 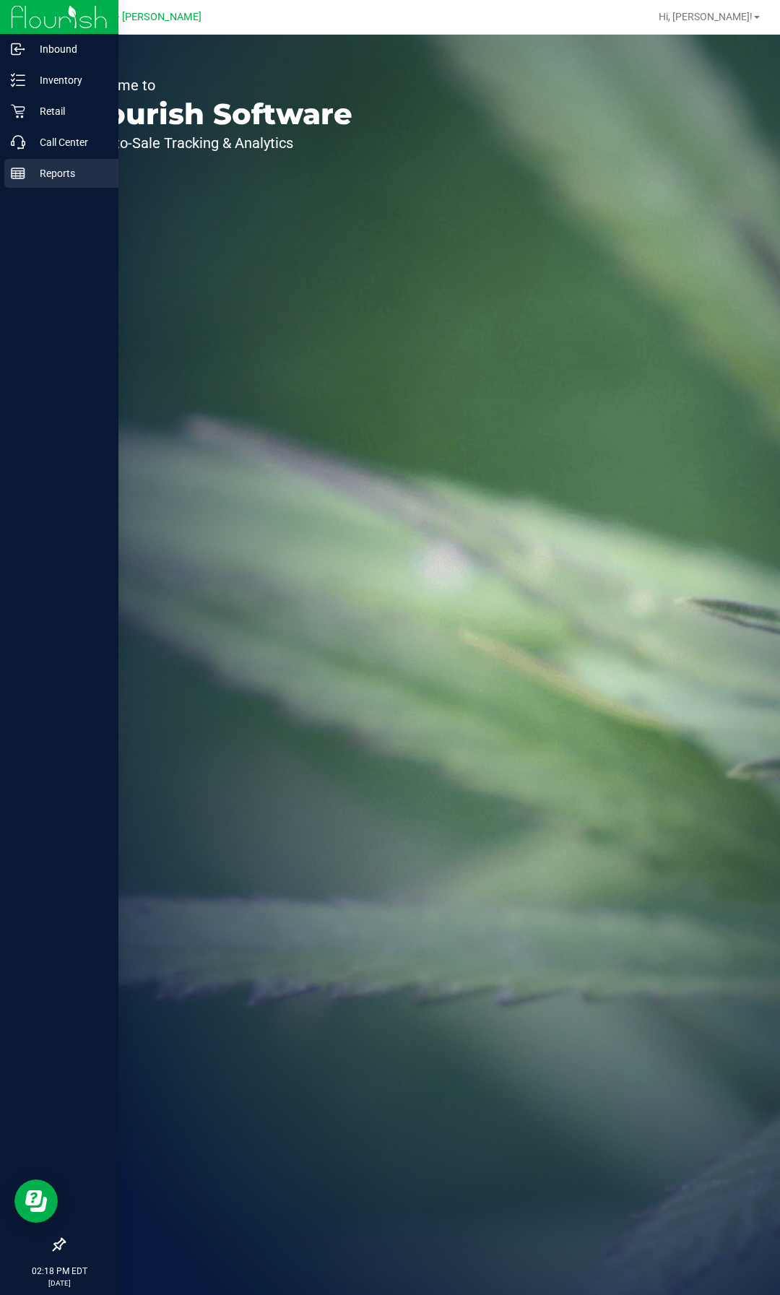 What do you see at coordinates (215, 143) in the screenshot?
I see `p: Seed-to-Sale Tracking & Analytics` at bounding box center [215, 143].